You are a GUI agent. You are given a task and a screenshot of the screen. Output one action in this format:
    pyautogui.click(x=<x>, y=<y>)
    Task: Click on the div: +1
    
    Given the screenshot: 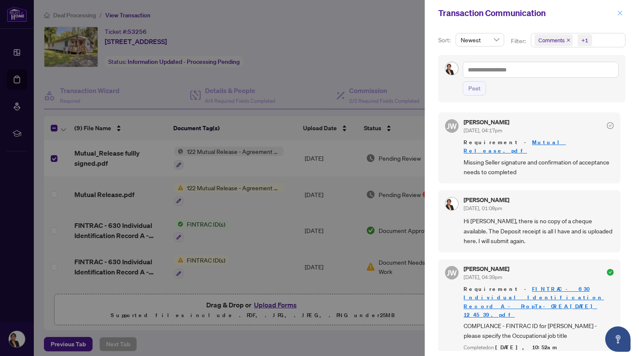 What is the action you would take?
    pyautogui.click(x=585, y=40)
    